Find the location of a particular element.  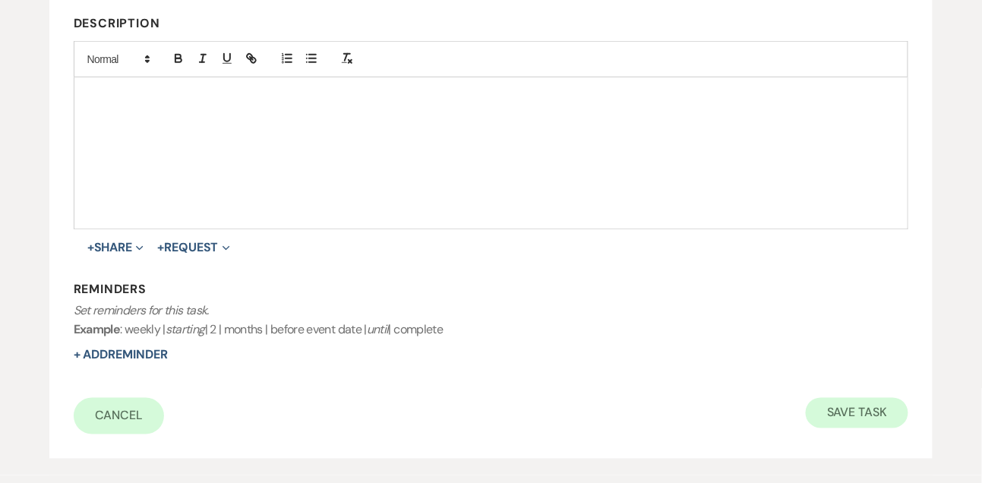

p: : weekly | | 2 | months | before event date | | complete is located at coordinates (491, 320).